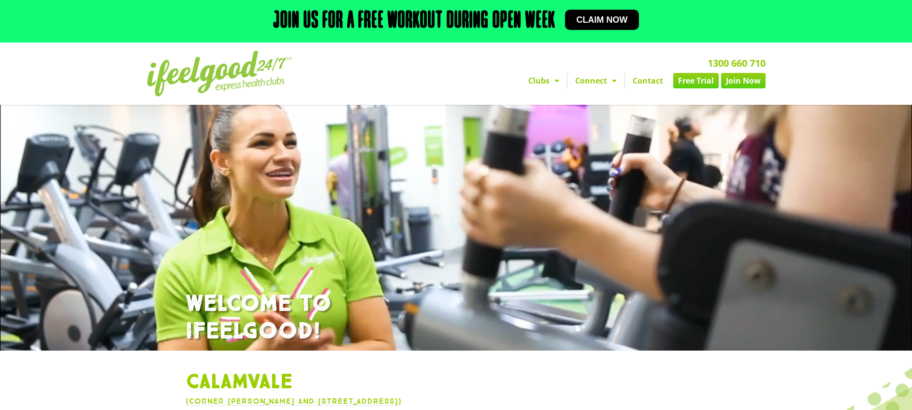 This screenshot has width=912, height=410. I want to click on a: Free Trial, so click(696, 81).